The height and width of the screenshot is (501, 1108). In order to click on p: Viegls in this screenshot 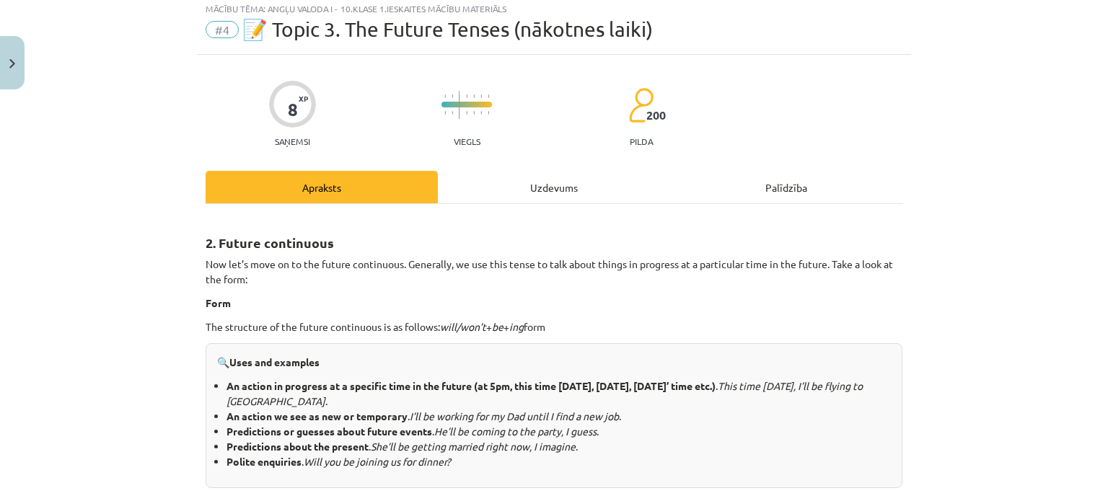, I will do `click(467, 141)`.